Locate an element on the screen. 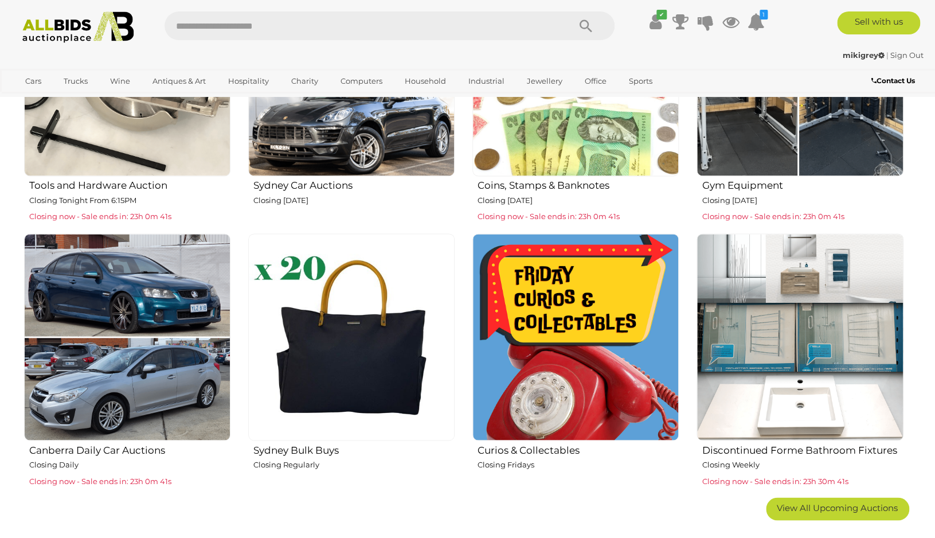 Image resolution: width=935 pixels, height=538 pixels. a: Cars is located at coordinates (33, 81).